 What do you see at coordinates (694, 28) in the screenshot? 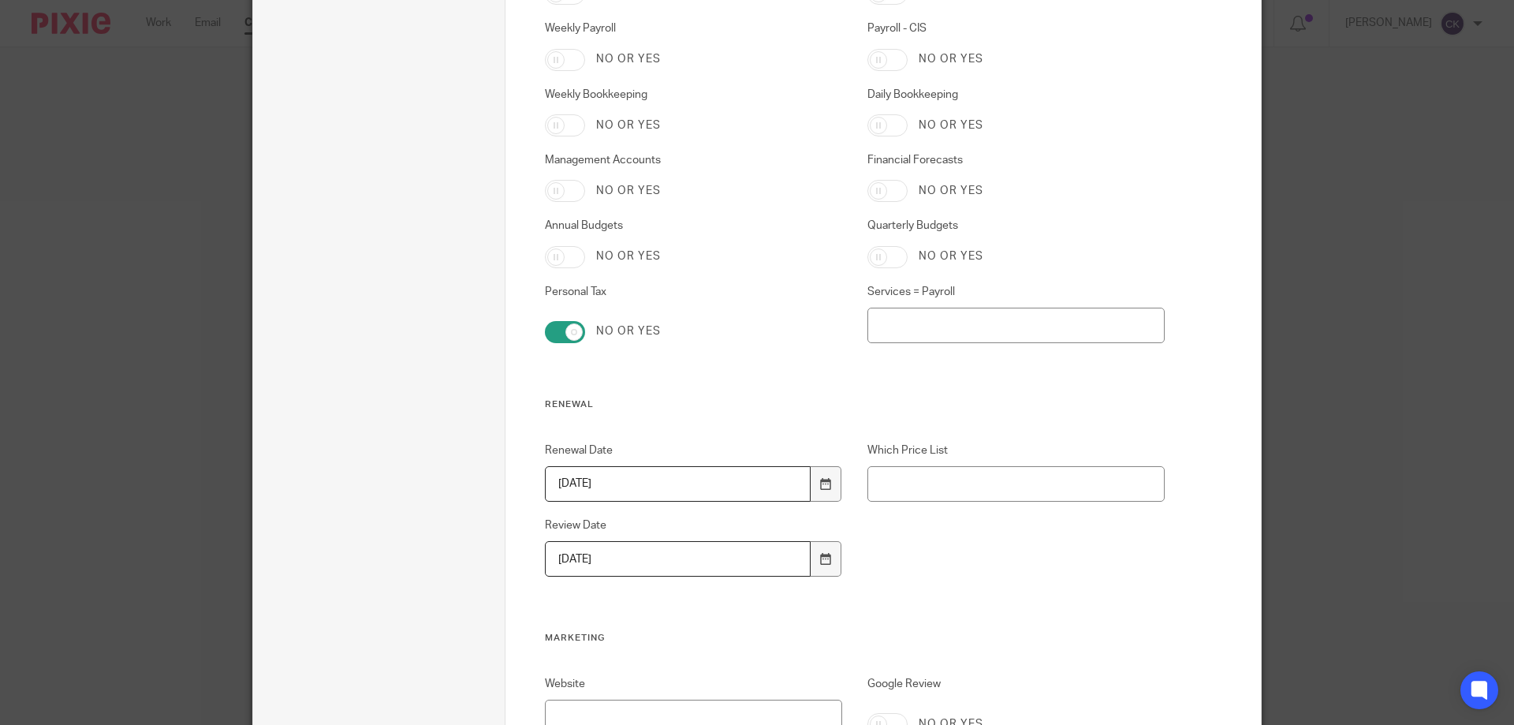
I see `label: Weekly Payroll` at bounding box center [694, 28].